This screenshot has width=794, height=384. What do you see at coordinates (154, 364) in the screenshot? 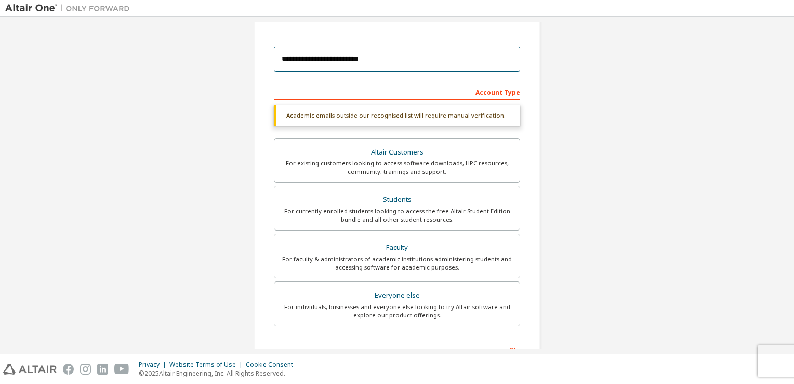
I see `div: Privacy` at bounding box center [154, 364].